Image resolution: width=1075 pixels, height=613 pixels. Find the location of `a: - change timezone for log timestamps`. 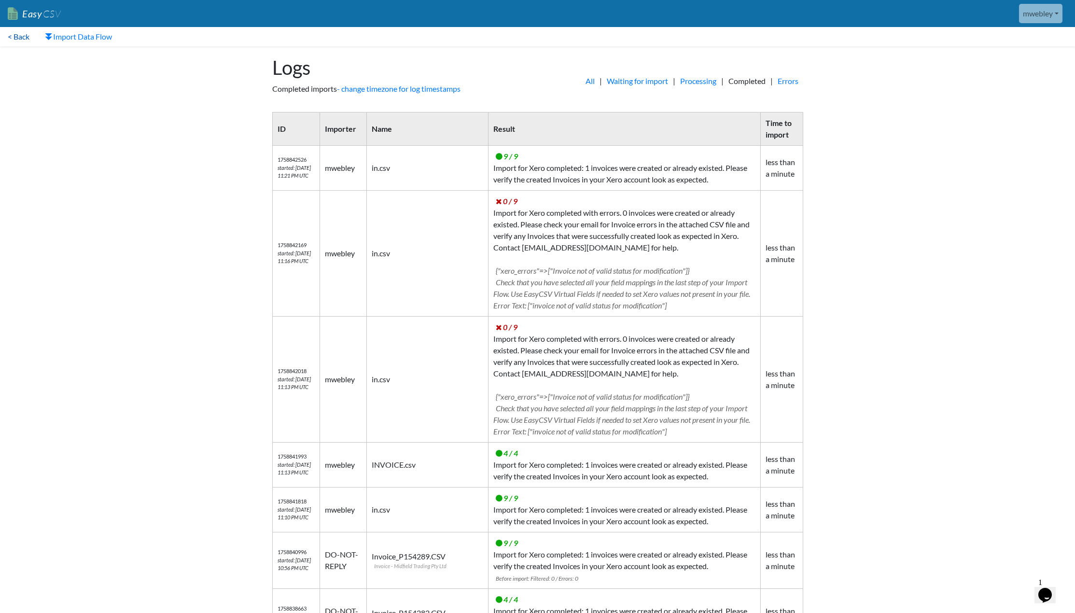

a: - change timezone for log timestamps is located at coordinates (399, 88).